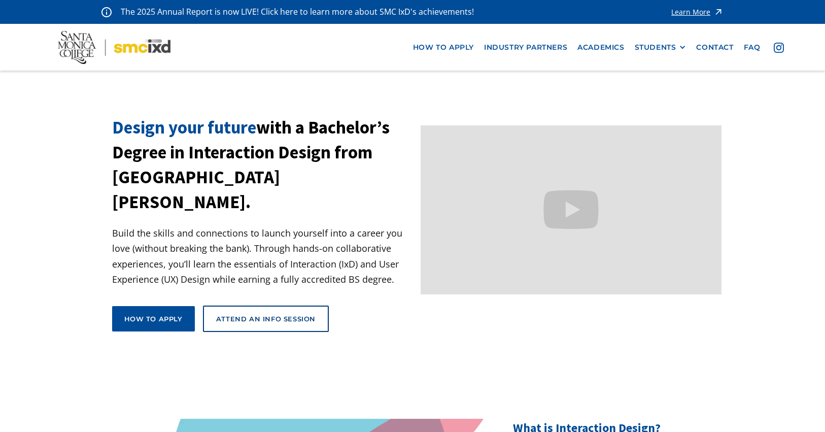 This screenshot has width=825, height=432. I want to click on p: Build the skills and connections to launch yourself into a career you love (without breaking the ..., so click(262, 256).